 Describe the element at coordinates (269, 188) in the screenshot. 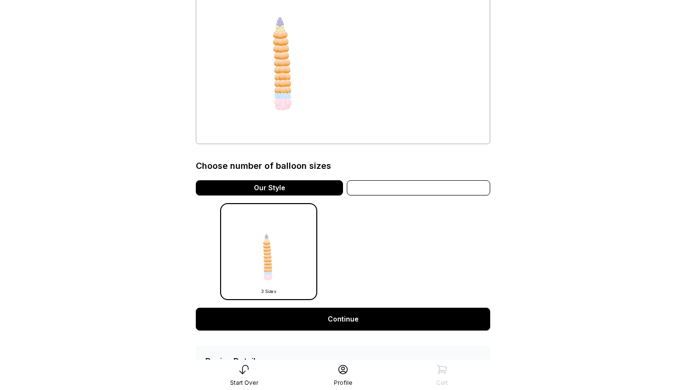

I see `div: Our Style` at that location.